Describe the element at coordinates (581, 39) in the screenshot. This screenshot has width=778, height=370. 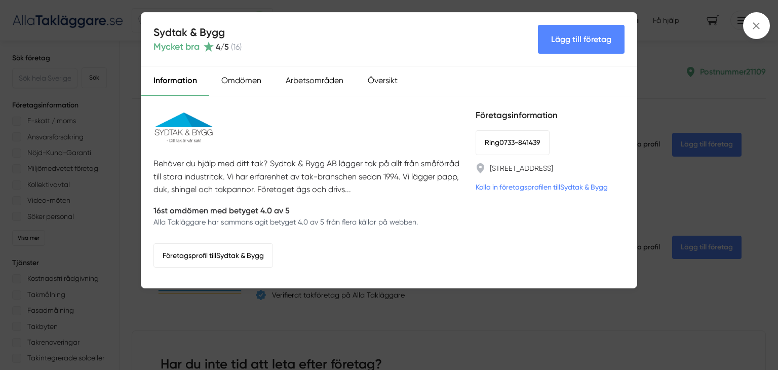
I see `Lägg till företag` at that location.